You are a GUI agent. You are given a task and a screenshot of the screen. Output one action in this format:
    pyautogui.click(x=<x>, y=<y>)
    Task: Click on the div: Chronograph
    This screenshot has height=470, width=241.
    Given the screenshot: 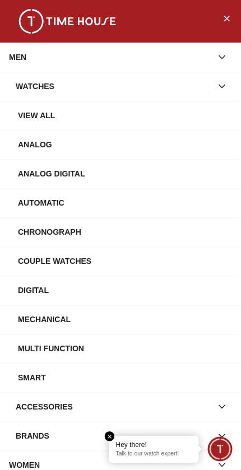 What is the action you would take?
    pyautogui.click(x=125, y=232)
    